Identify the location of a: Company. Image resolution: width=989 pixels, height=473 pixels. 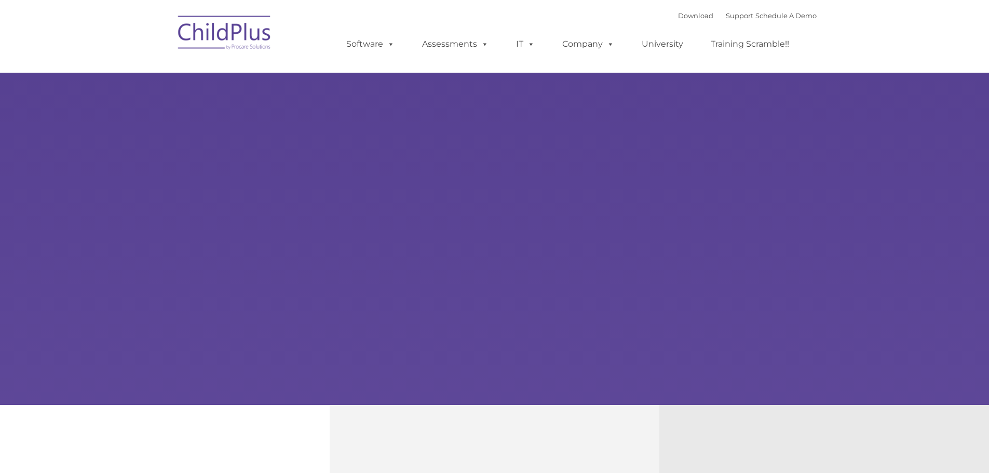
(588, 44).